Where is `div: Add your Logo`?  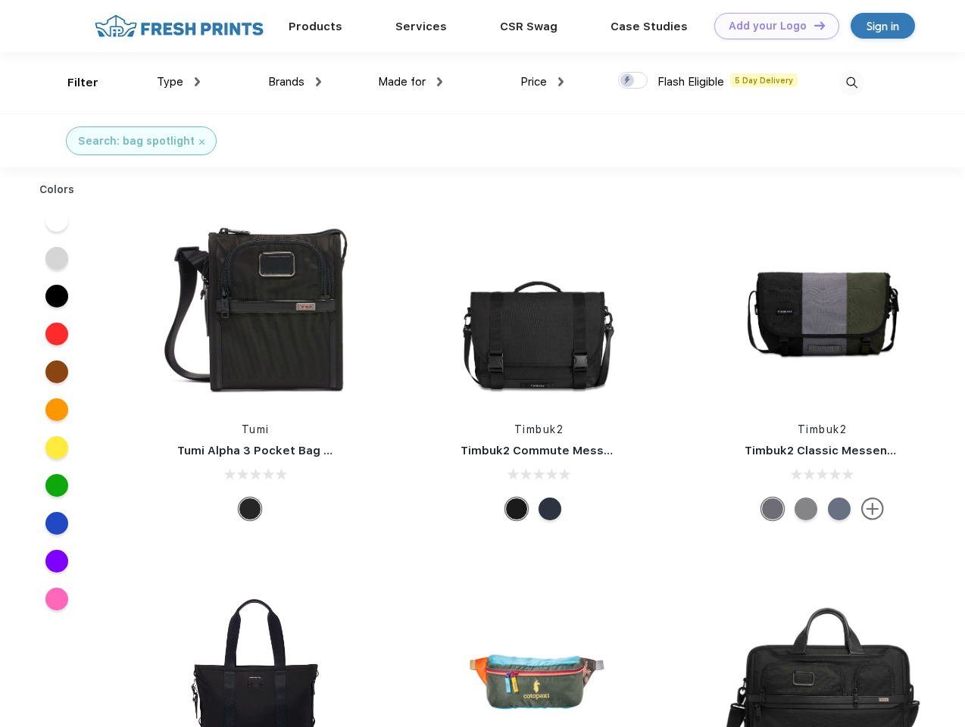
div: Add your Logo is located at coordinates (767, 26).